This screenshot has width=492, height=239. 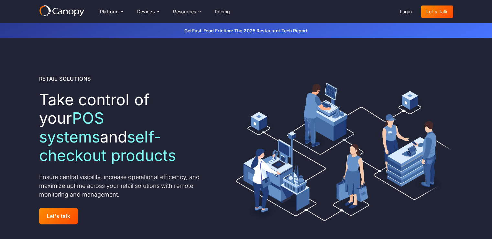 What do you see at coordinates (250, 30) in the screenshot?
I see `a: Fast-Food Friction: The 2025 Restaurant Tech Report` at bounding box center [250, 30].